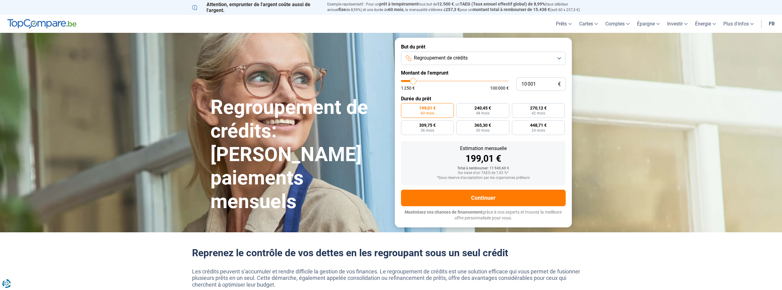  Describe the element at coordinates (483, 169) in the screenshot. I see `div: Total à rembourser: 11 940,60 €` at that location.